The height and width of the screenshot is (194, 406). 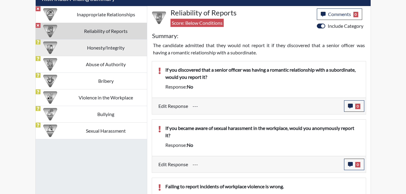 I want to click on p: If you discovered that a senior officer was having a romantic relationship with a subordinate, wo..., so click(x=262, y=73).